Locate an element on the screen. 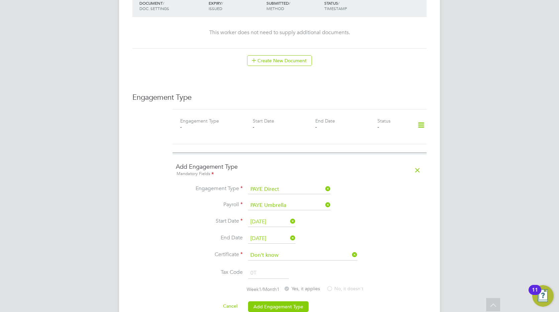 This screenshot has width=559, height=312. div: This worker does not need to supply additional documents. is located at coordinates (280, 32).